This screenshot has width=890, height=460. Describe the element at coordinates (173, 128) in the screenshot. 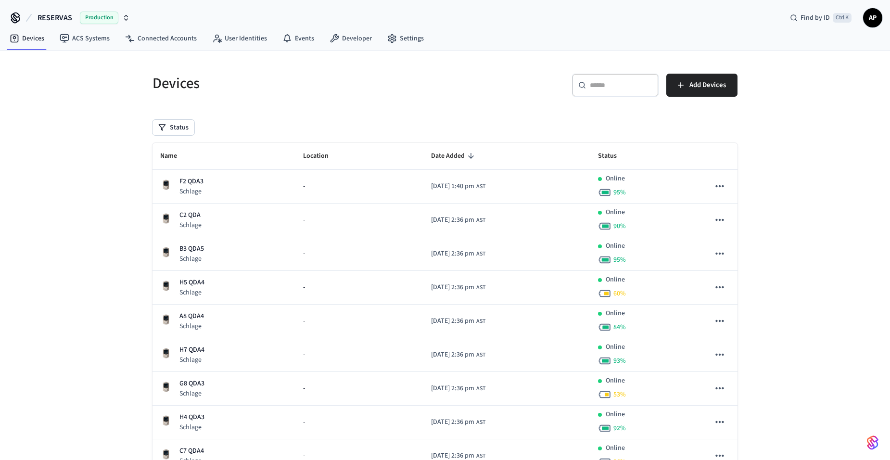

I see `button: Status` at that location.